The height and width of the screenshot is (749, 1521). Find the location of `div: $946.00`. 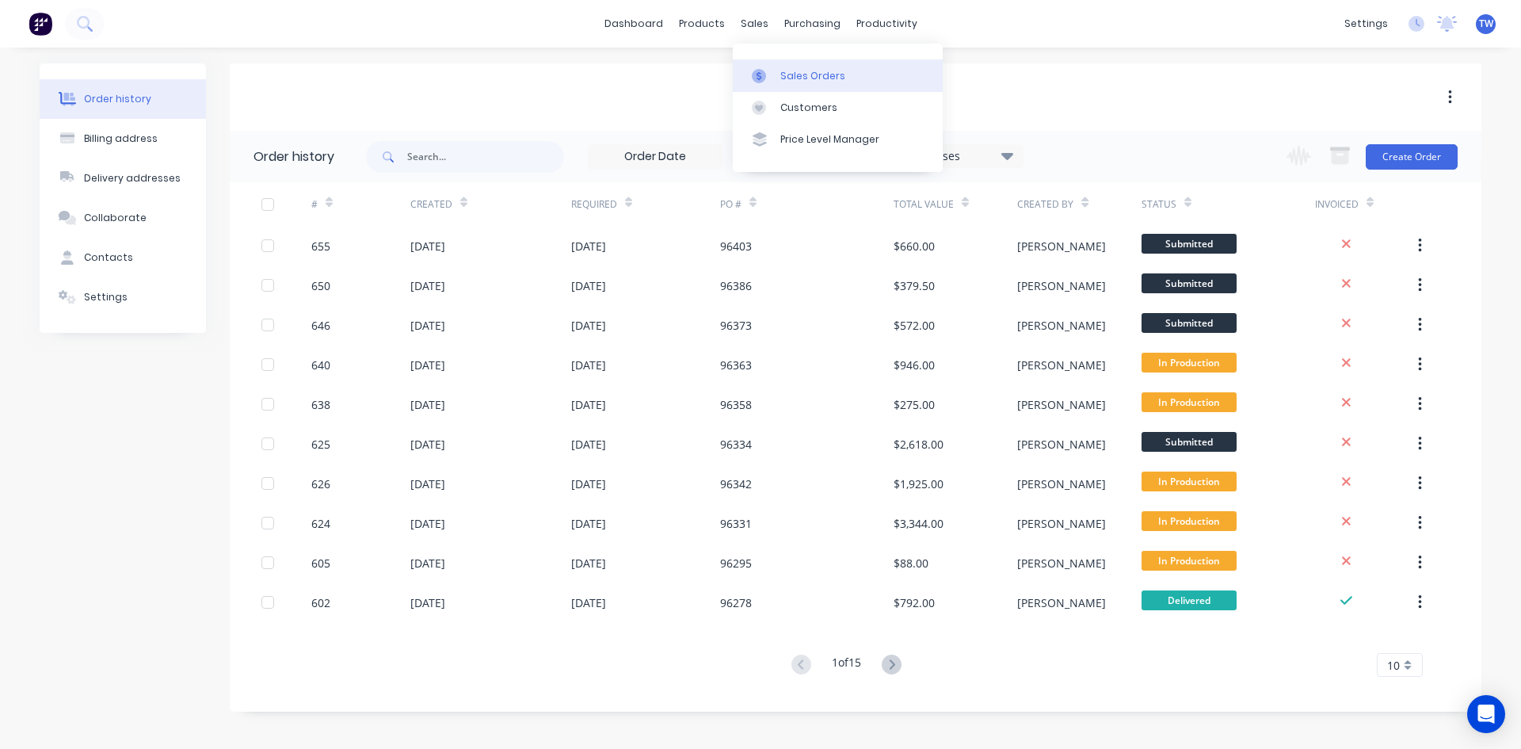

div: $946.00 is located at coordinates (914, 364).